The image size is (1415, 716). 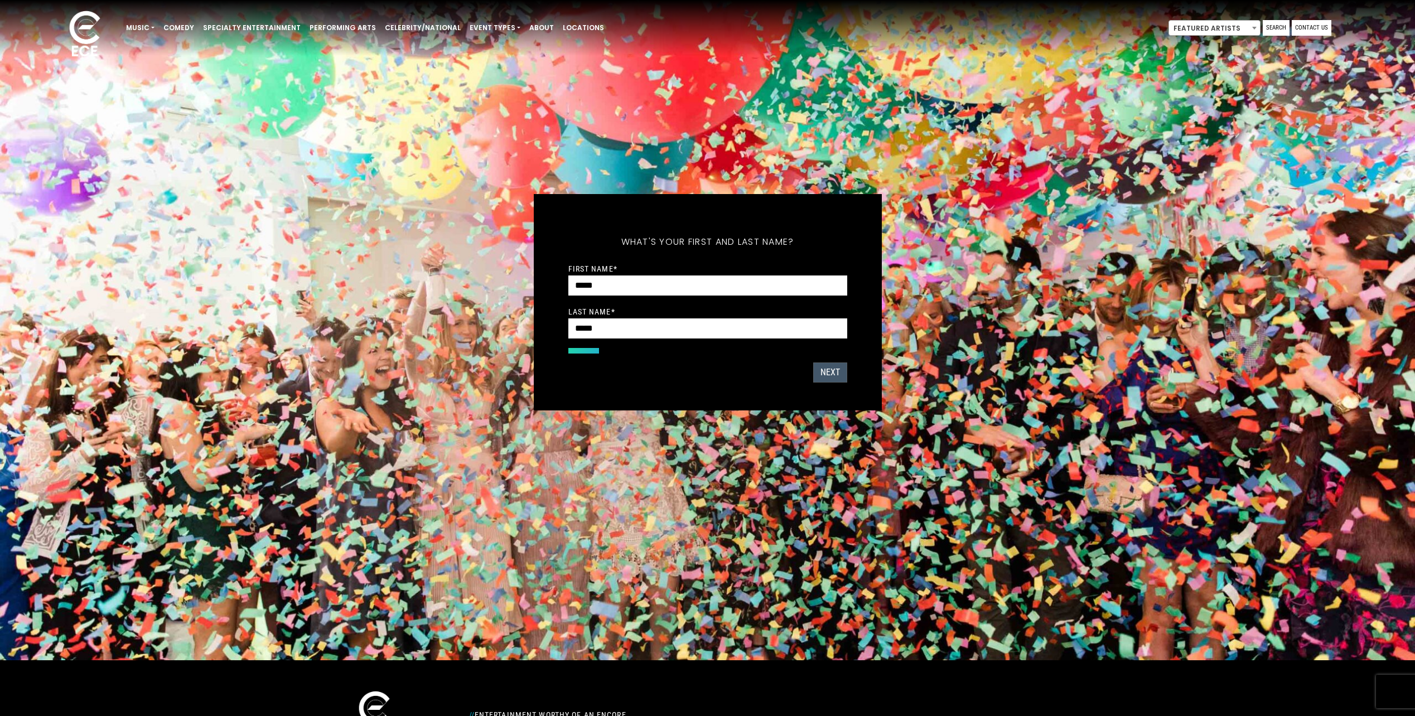 I want to click on a: Event Types, so click(x=495, y=28).